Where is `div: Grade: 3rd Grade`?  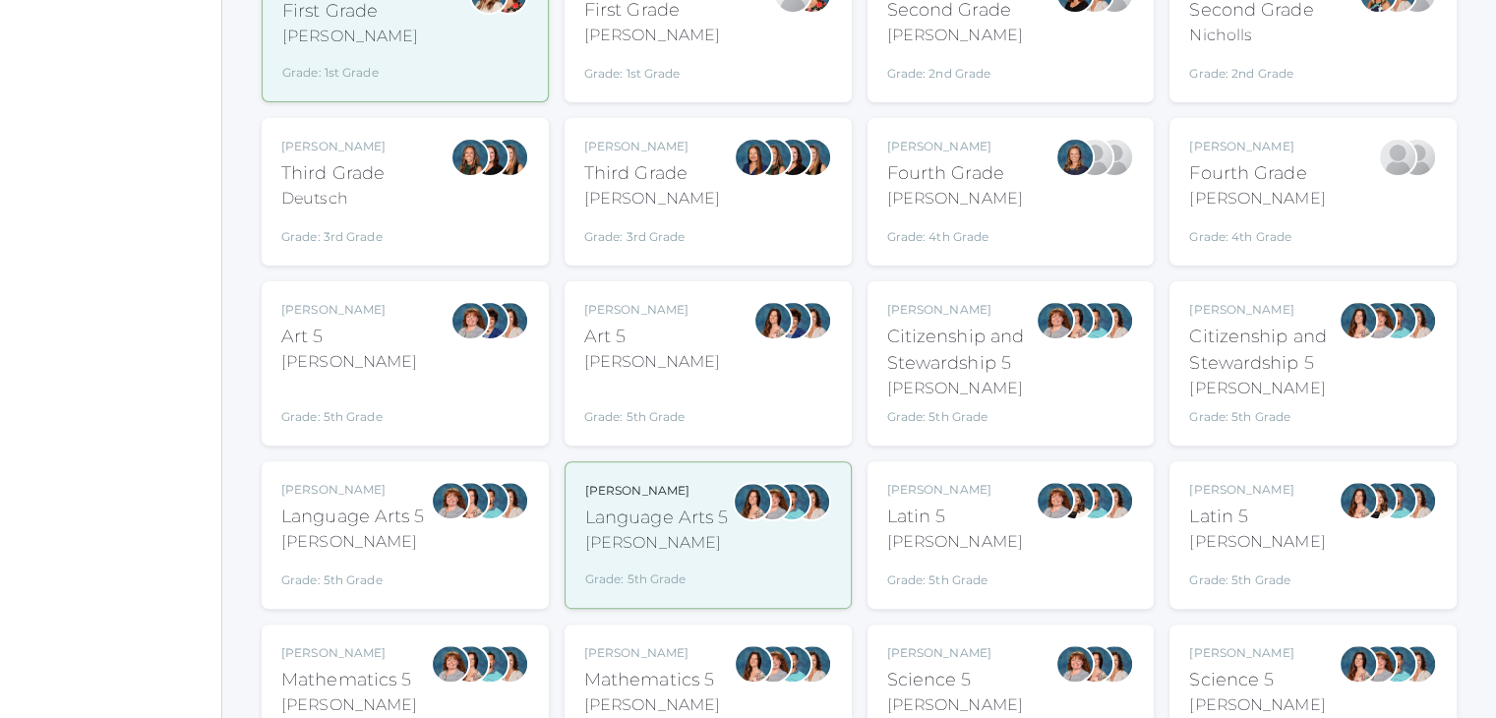 div: Grade: 3rd Grade is located at coordinates (652, 232).